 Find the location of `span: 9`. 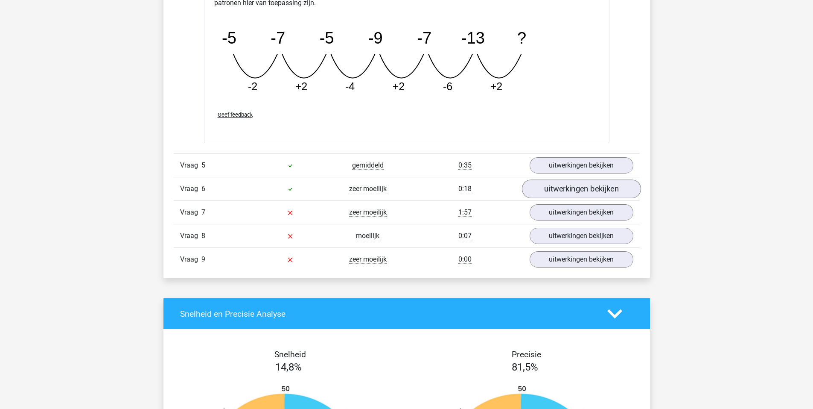

span: 9 is located at coordinates (203, 259).